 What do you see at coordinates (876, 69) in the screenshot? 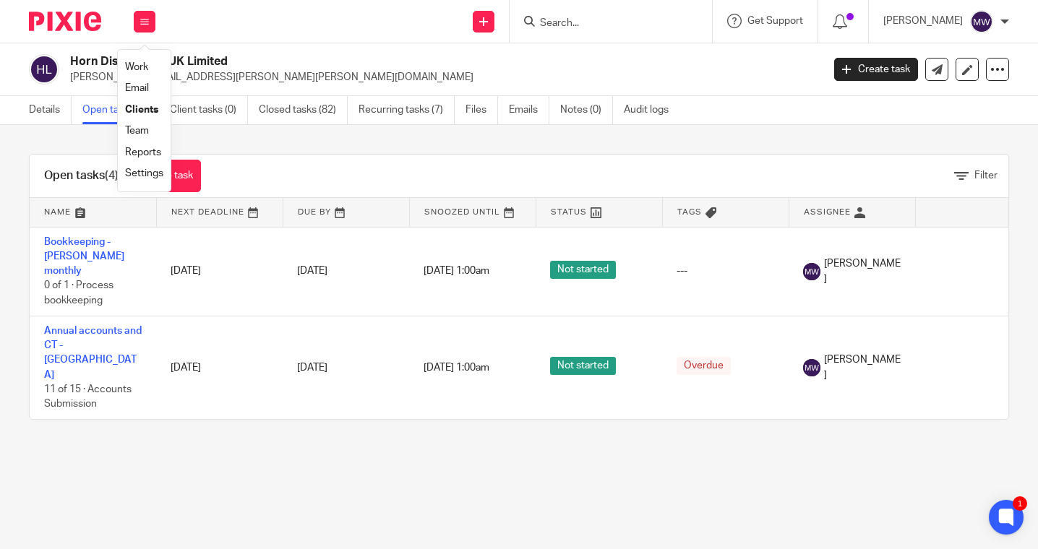
I see `a: Create task` at bounding box center [876, 69].